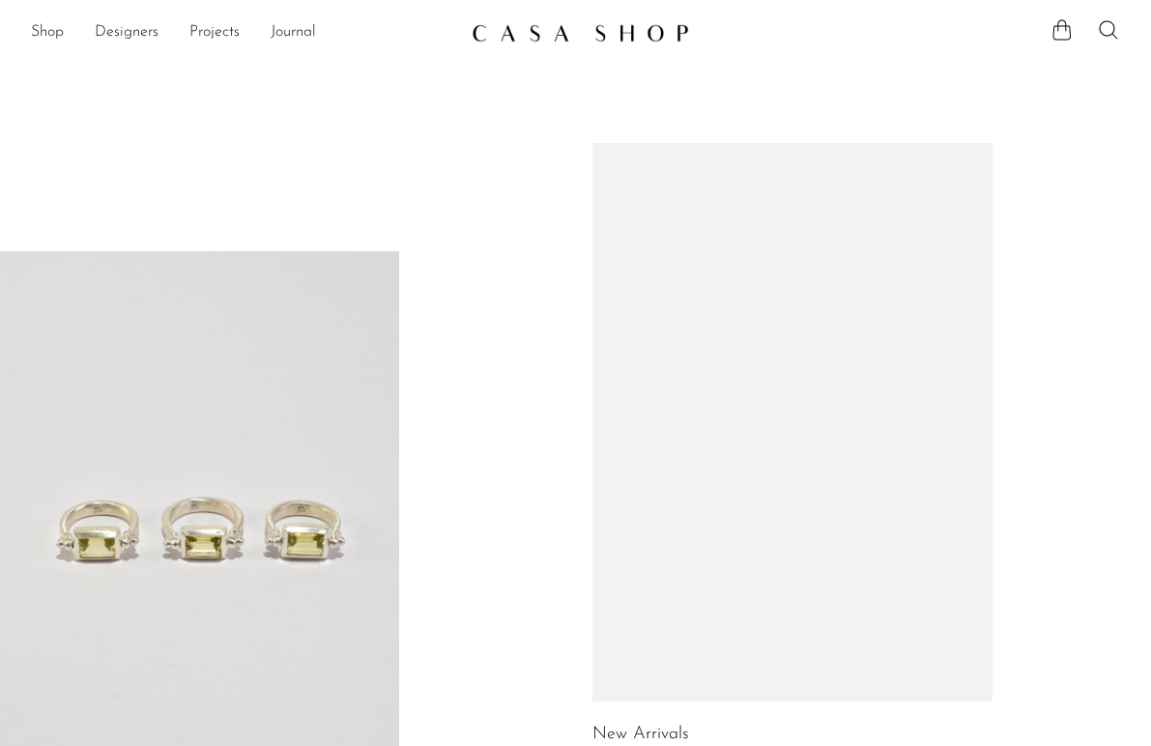  Describe the element at coordinates (214, 33) in the screenshot. I see `a: Projects` at that location.